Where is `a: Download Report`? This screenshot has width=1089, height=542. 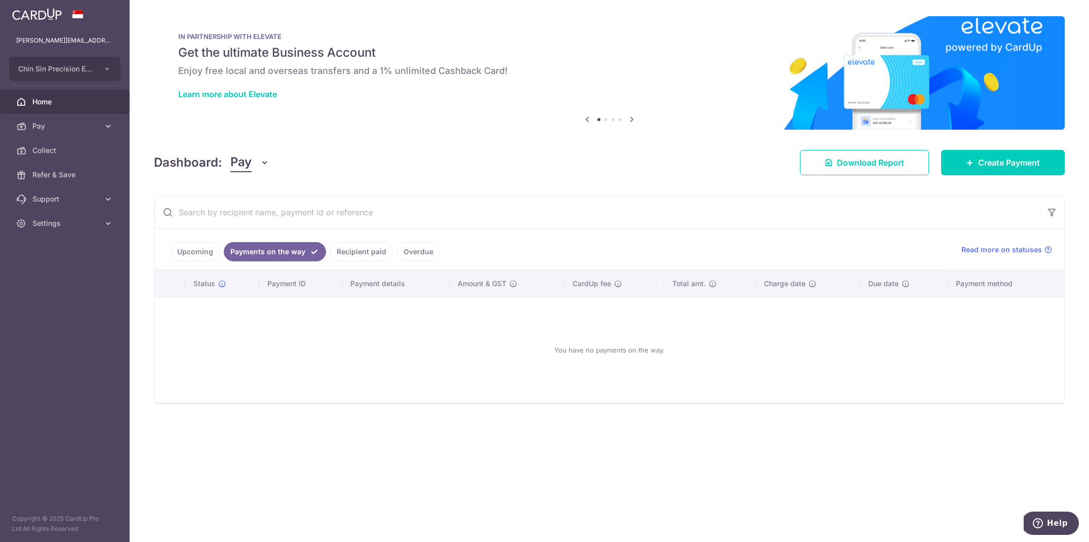 a: Download Report is located at coordinates (865, 163).